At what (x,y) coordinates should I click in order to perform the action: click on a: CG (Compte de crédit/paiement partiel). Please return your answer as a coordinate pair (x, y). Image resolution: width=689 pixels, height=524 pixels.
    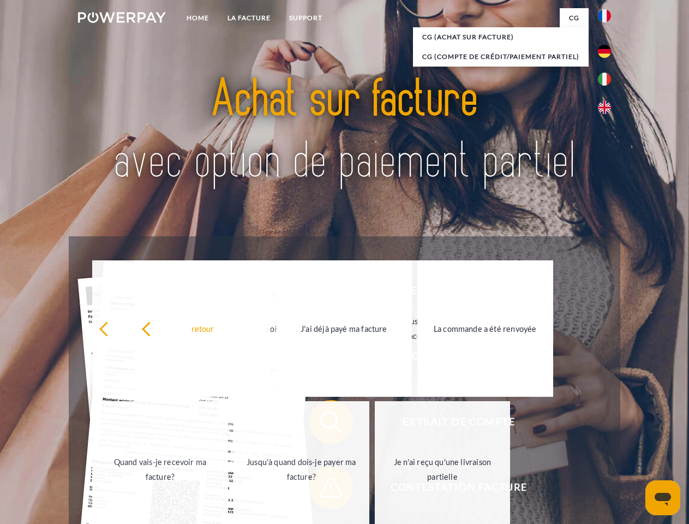
    Looking at the image, I should click on (501, 57).